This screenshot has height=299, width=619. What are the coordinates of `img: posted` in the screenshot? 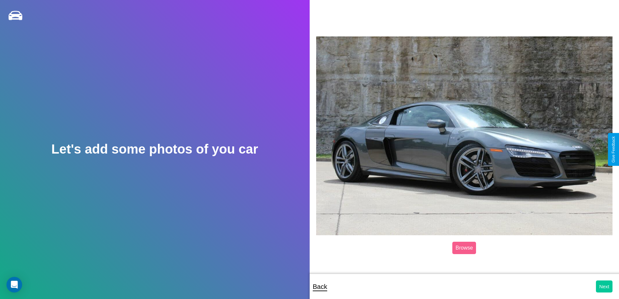 It's located at (465, 136).